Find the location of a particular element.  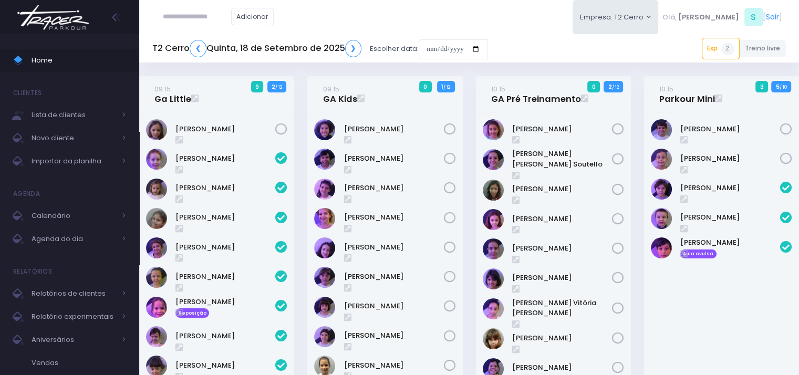

img: Isabela Gerhardt Covolo is located at coordinates (157, 307).